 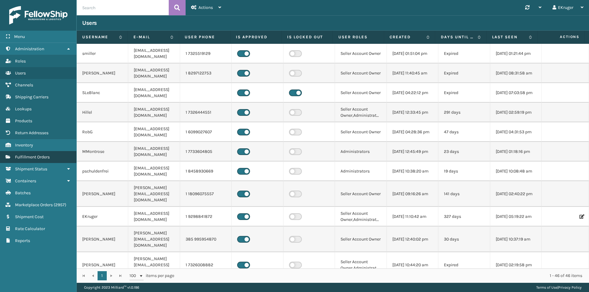 I want to click on span: Channels, so click(x=24, y=85).